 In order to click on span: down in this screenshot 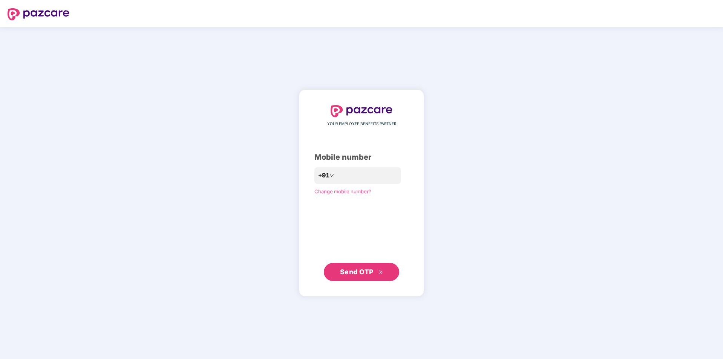, I will do `click(332, 176)`.